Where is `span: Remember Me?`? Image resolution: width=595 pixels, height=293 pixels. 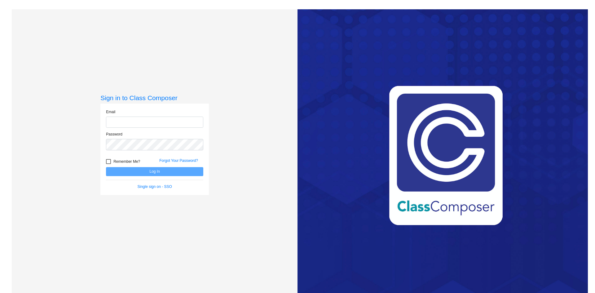
span: Remember Me? is located at coordinates (127, 162).